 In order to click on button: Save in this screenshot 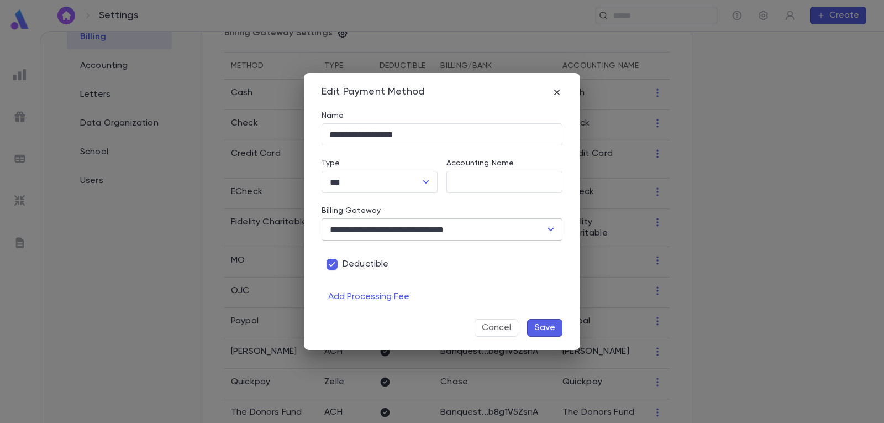, I will do `click(545, 328)`.